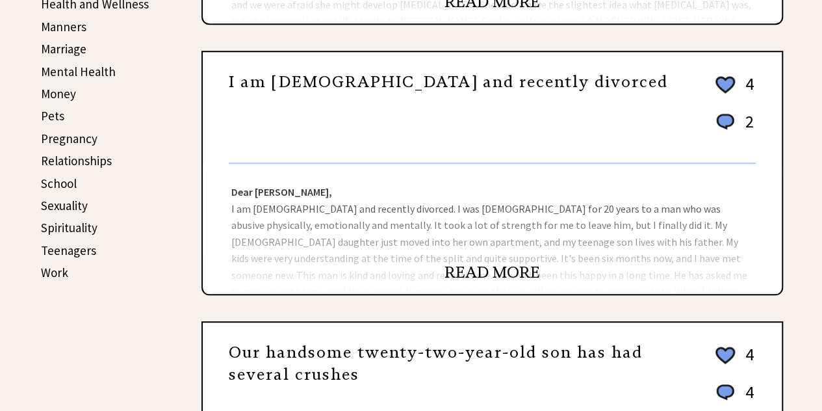  What do you see at coordinates (69, 138) in the screenshot?
I see `a: Pregnancy` at bounding box center [69, 138].